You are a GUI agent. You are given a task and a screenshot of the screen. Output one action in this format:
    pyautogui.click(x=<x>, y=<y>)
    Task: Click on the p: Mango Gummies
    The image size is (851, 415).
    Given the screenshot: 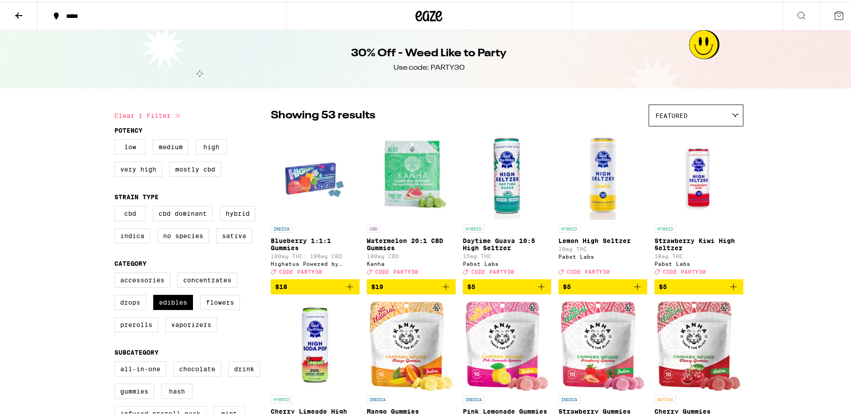 What is the action you would take?
    pyautogui.click(x=411, y=410)
    